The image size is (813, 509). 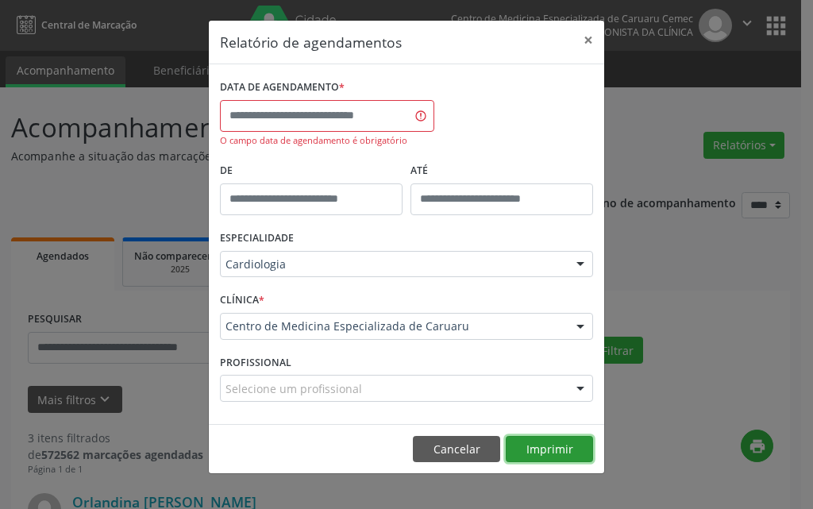 What do you see at coordinates (588, 40) in the screenshot?
I see `button: Close` at bounding box center [588, 40].